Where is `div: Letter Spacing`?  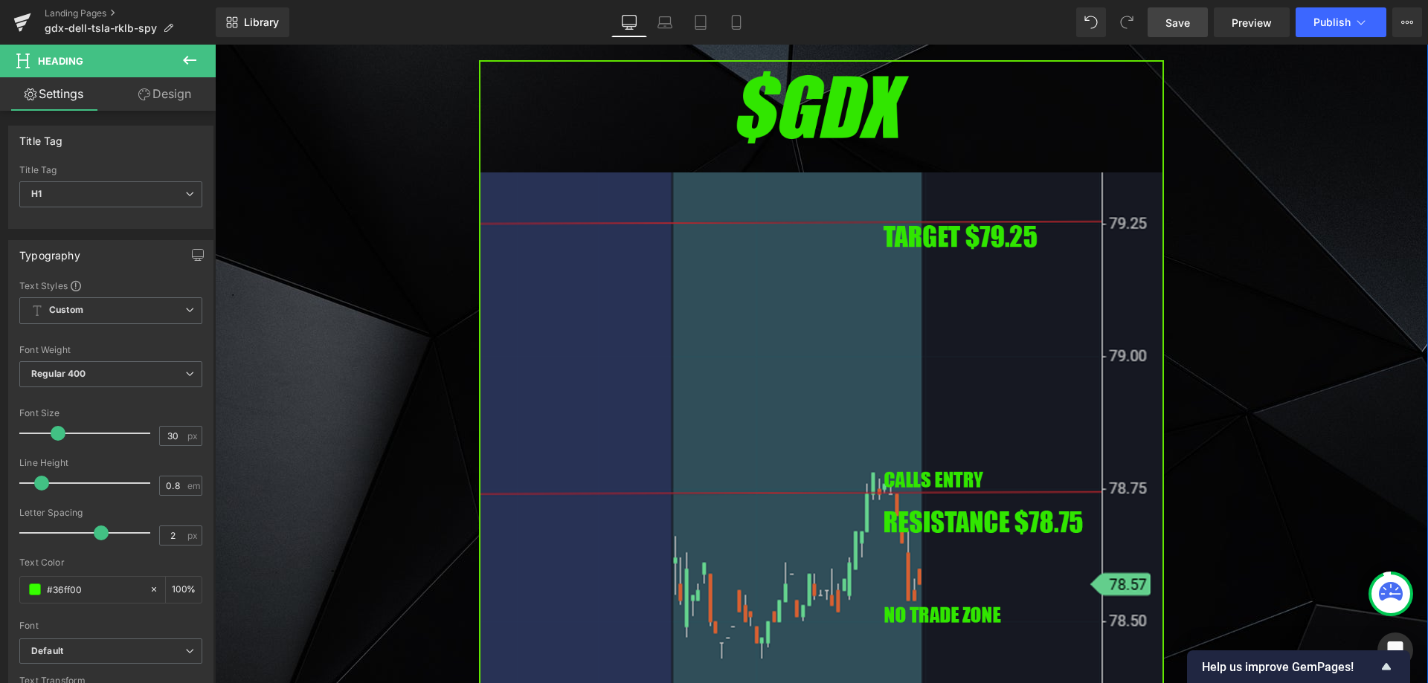 div: Letter Spacing is located at coordinates (111, 513).